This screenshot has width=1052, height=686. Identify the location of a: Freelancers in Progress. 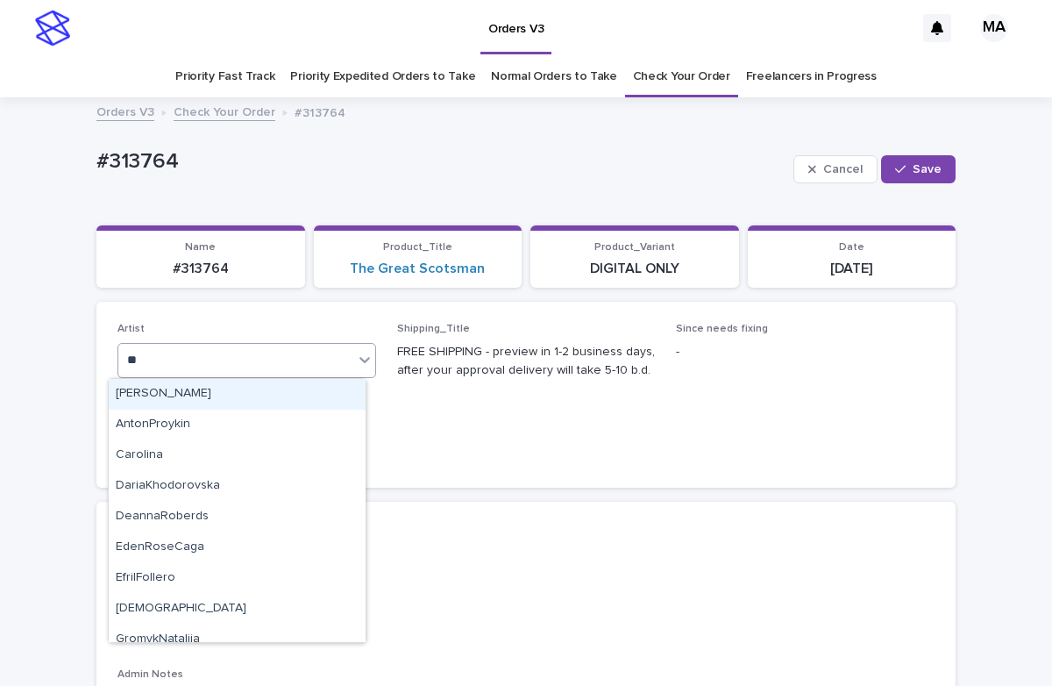
(811, 76).